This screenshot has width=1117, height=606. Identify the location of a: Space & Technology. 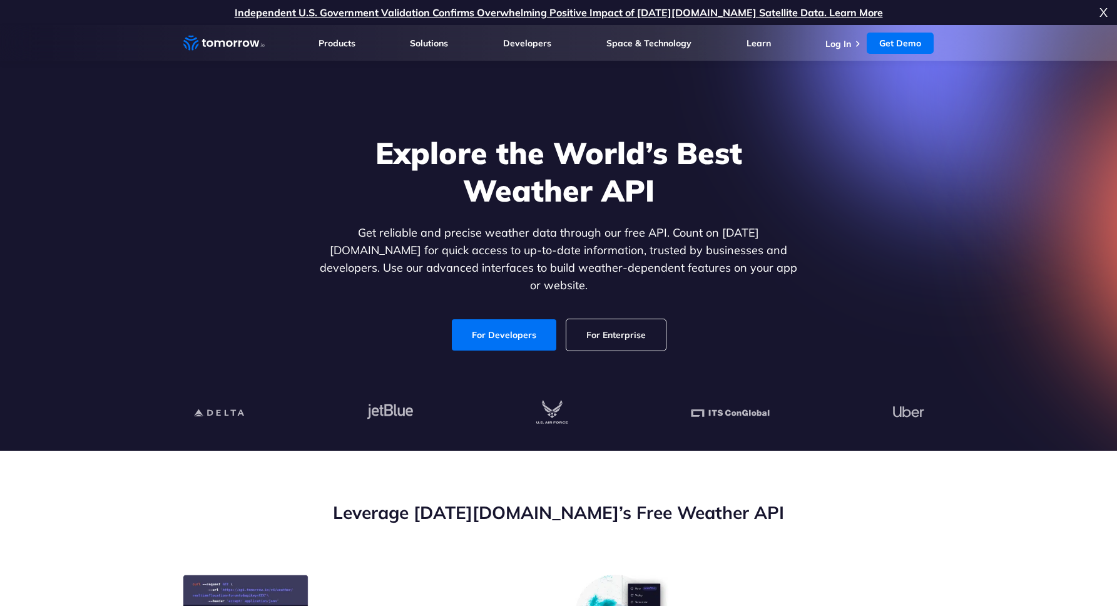
(649, 43).